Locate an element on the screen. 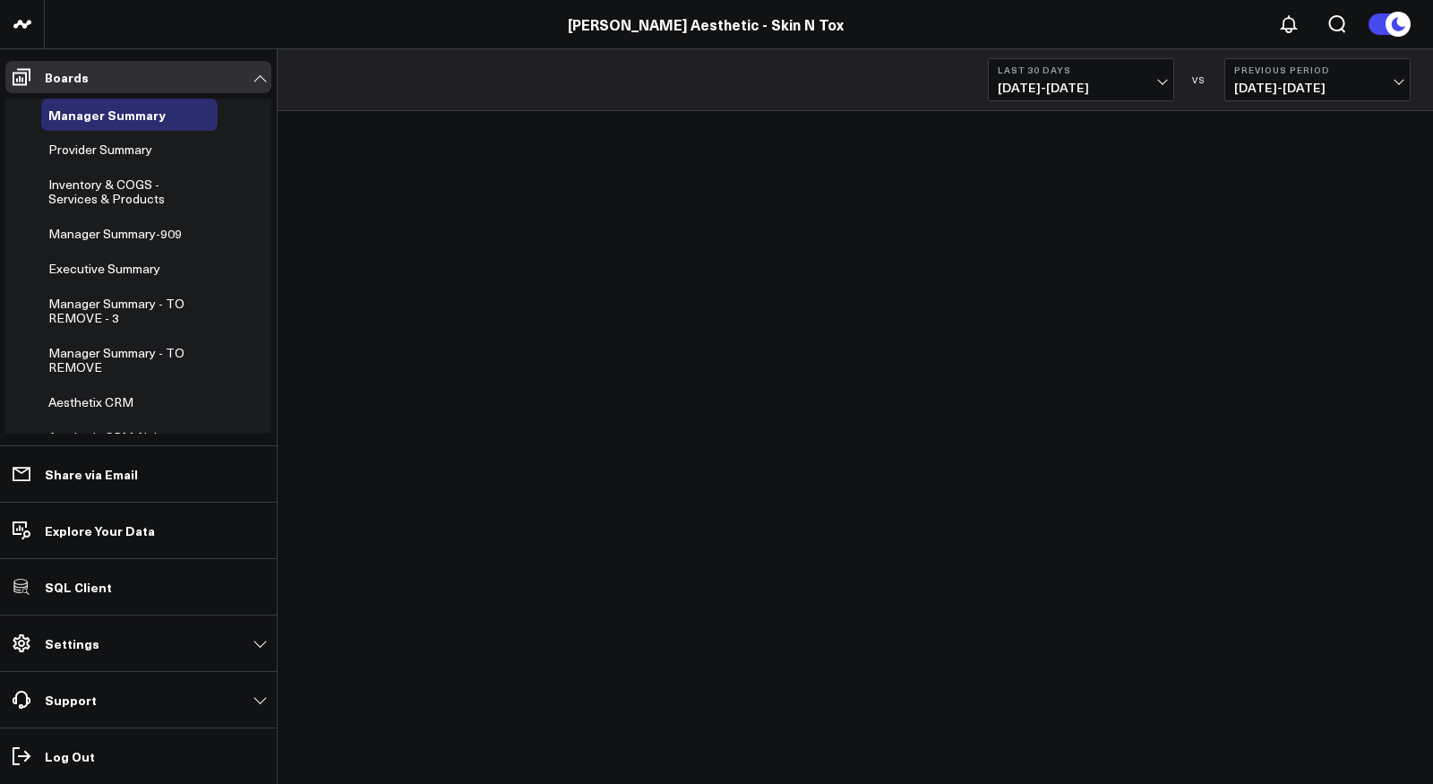 The image size is (1433, 784). a: Manager Summary is located at coordinates (107, 115).